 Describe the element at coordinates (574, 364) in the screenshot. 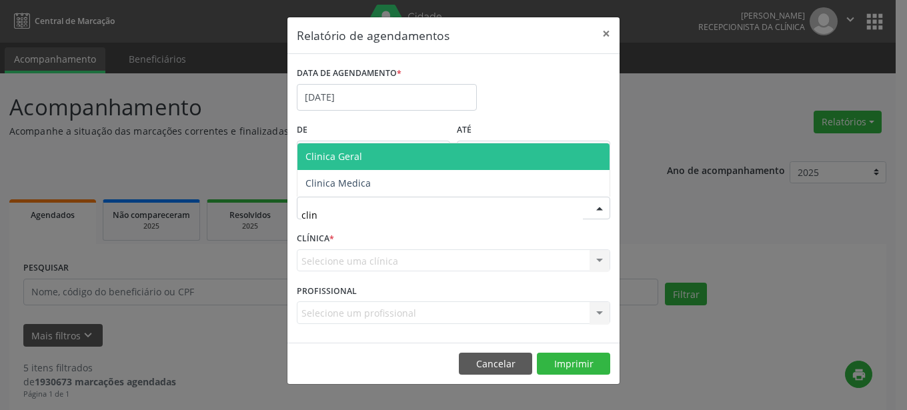

I see `button: Imprimir` at that location.